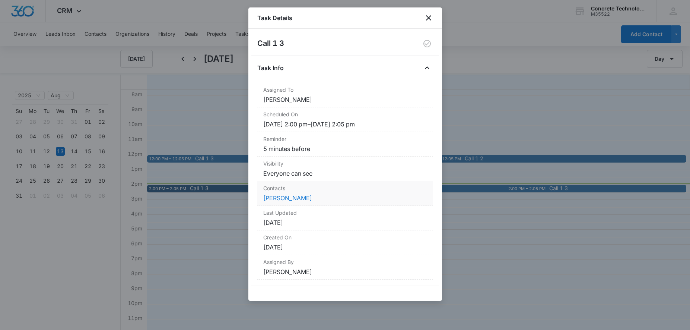 The image size is (690, 330). Describe the element at coordinates (271, 44) in the screenshot. I see `h2: Call 1 3` at that location.